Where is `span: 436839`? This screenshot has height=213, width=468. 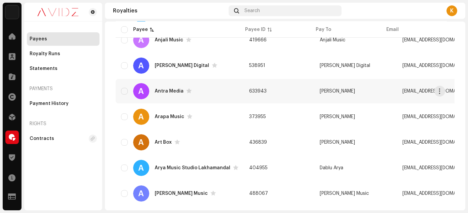
span: 436839 is located at coordinates (258, 142).